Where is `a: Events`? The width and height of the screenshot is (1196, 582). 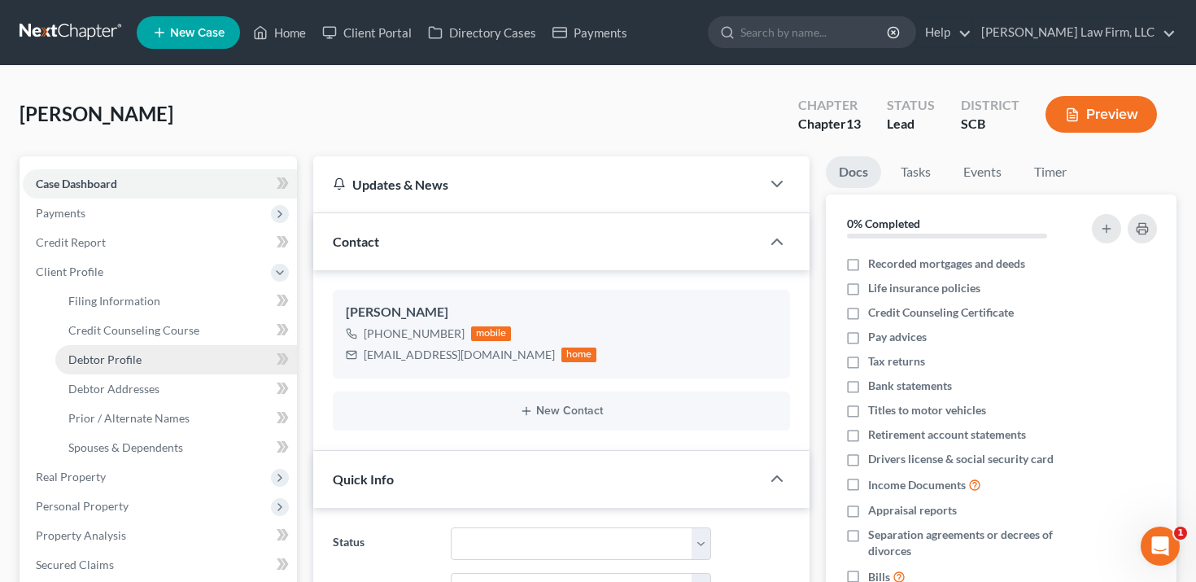
a: Events is located at coordinates (982, 172).